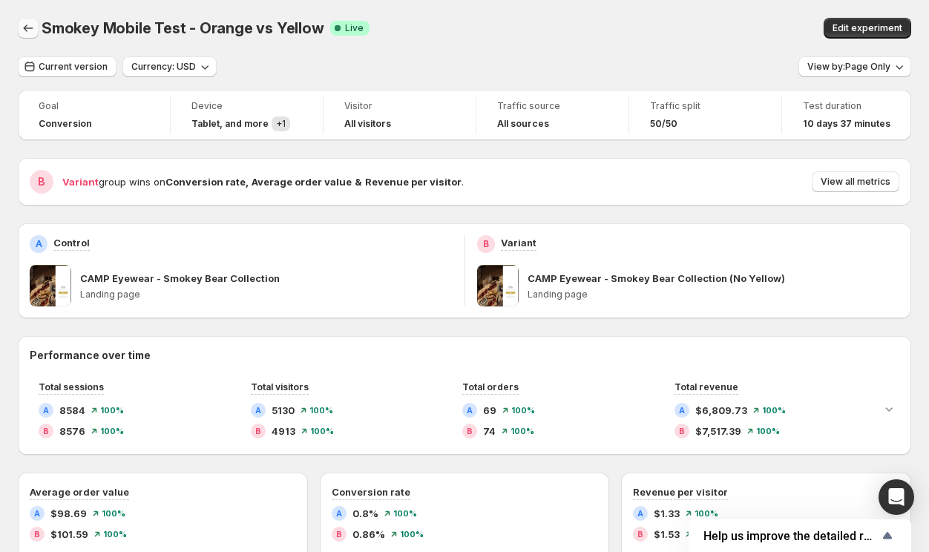  I want to click on h3: Conversion rate, so click(371, 492).